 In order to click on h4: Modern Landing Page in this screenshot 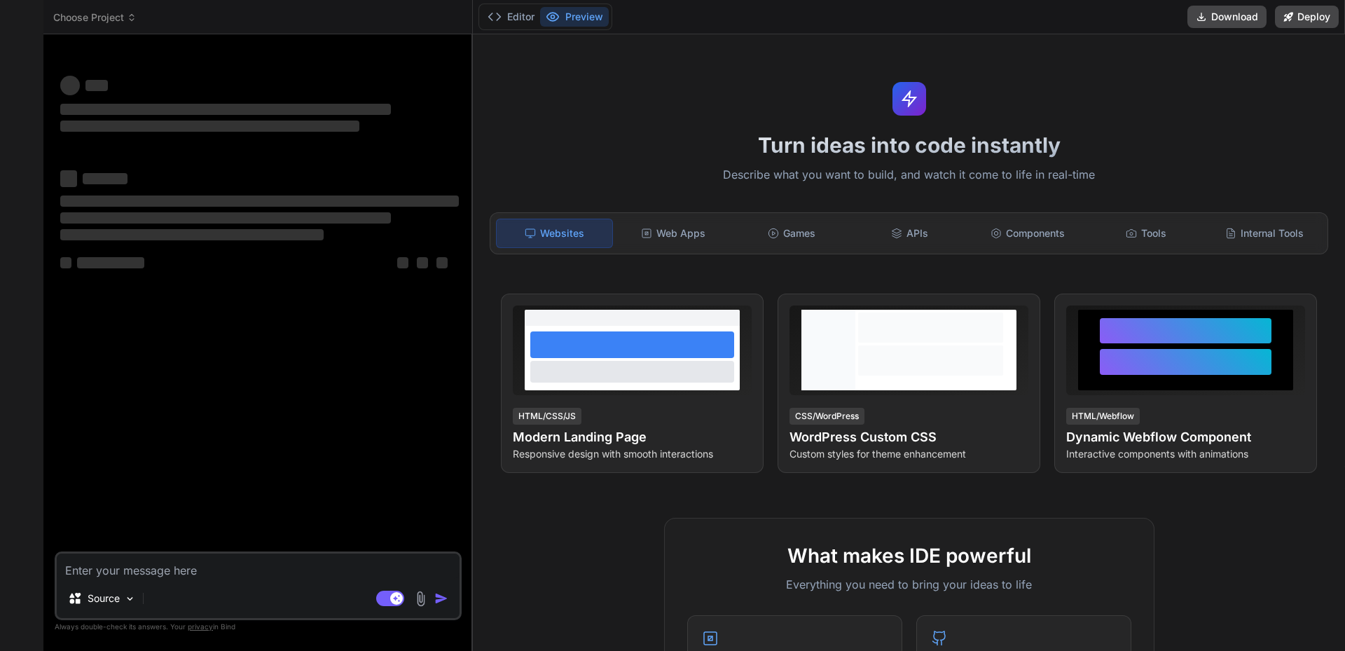, I will do `click(632, 437)`.